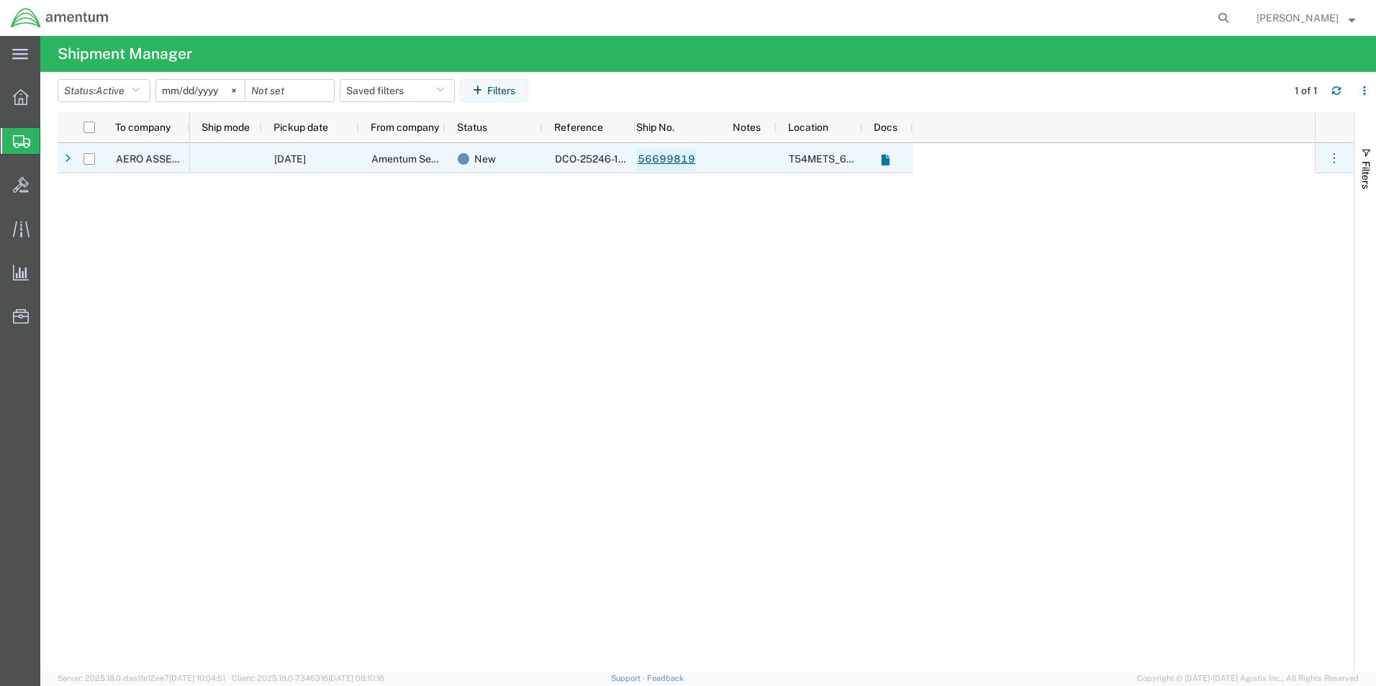  What do you see at coordinates (1307, 91) in the screenshot?
I see `div: 1 of 1` at bounding box center [1307, 91].